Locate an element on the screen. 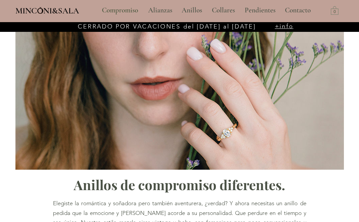  p: Collares is located at coordinates (223, 10).